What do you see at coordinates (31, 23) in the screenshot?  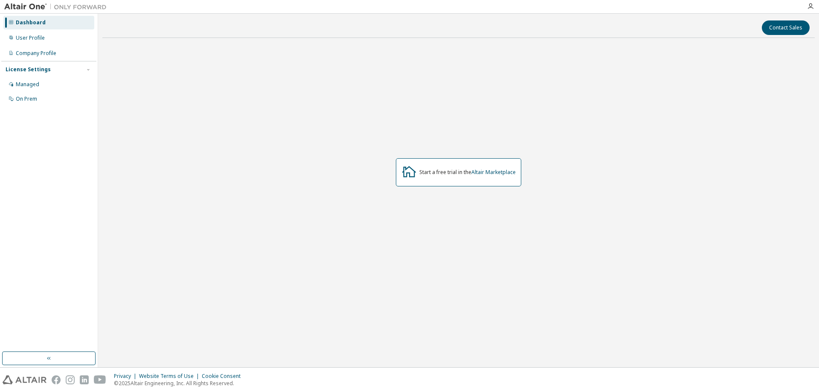 I see `div: Dashboard` at bounding box center [31, 23].